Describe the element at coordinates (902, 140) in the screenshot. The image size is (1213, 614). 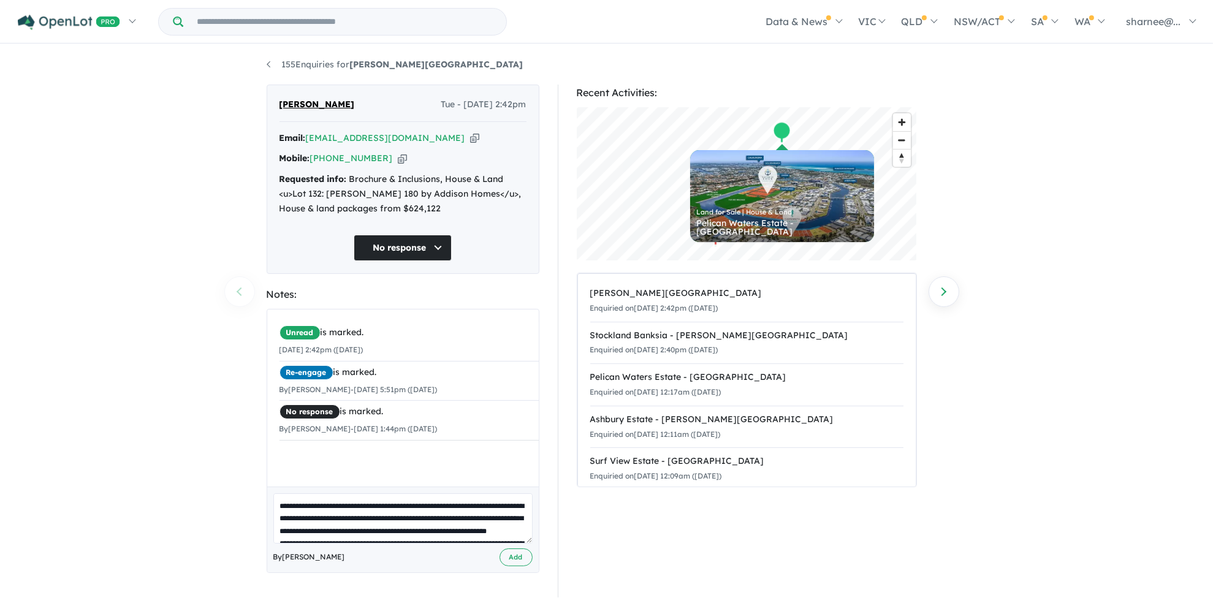
I see `span: Zoom out` at that location.